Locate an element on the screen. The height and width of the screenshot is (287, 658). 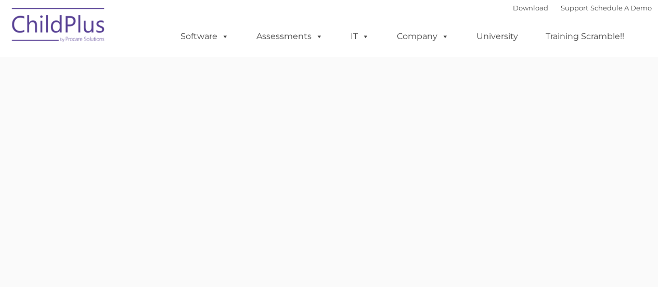
a: Software is located at coordinates (204, 36).